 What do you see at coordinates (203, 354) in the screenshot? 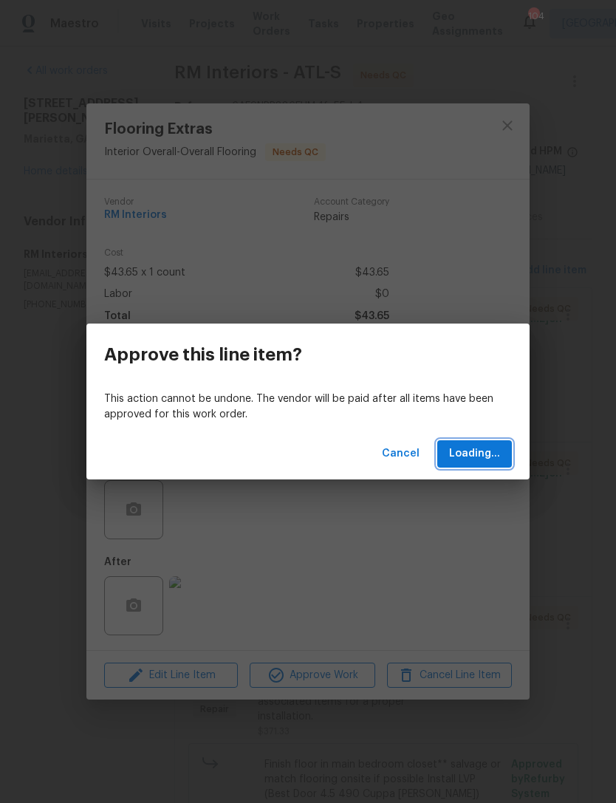
I see `h3: Approve this line item?` at bounding box center [203, 354].